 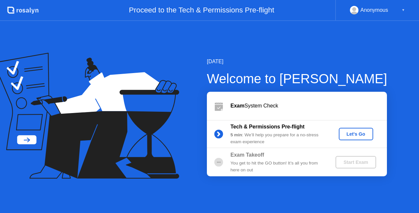 What do you see at coordinates (355, 134) in the screenshot?
I see `div: Let's Go` at bounding box center [355, 134].